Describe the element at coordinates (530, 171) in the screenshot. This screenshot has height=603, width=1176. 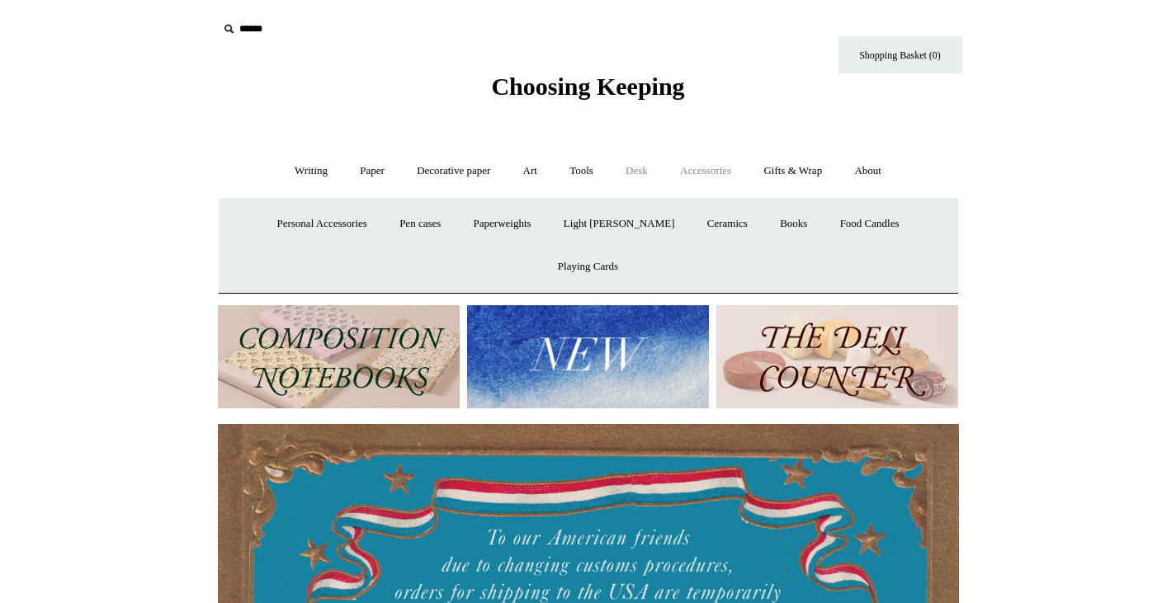
I see `a: Art` at that location.